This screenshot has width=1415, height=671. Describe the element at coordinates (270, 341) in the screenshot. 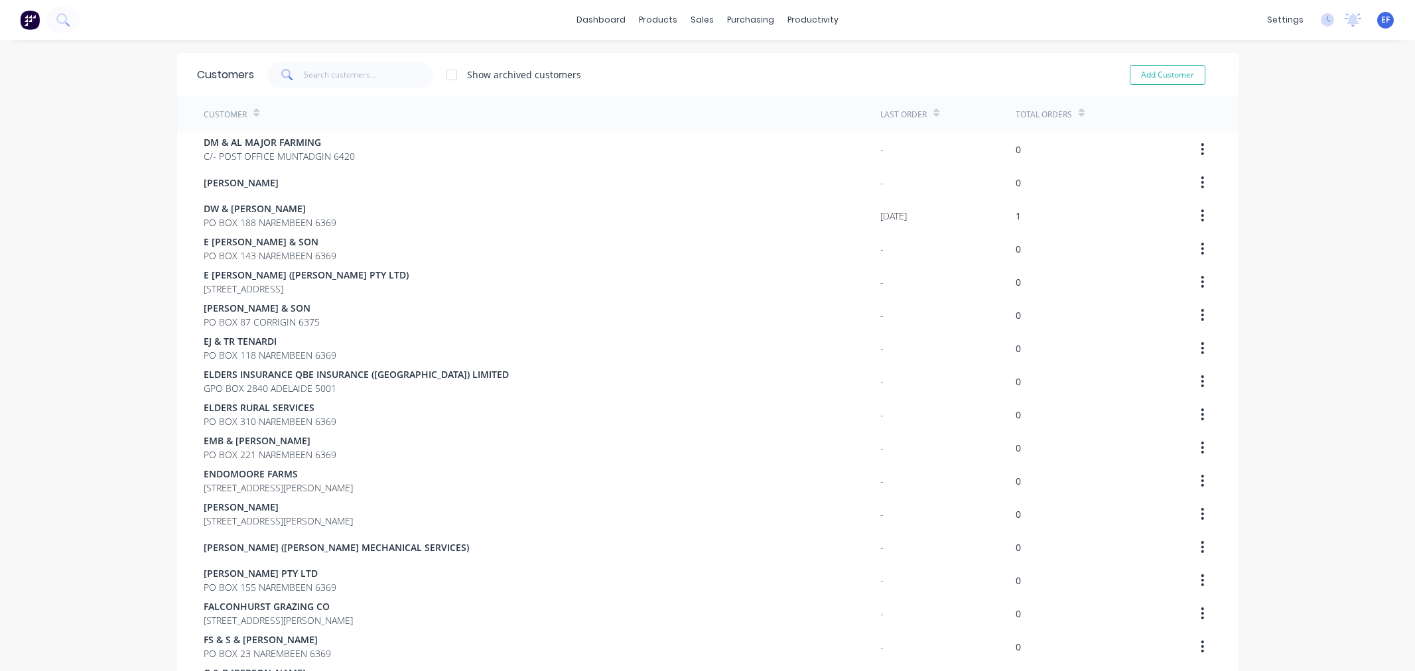

I see `span: EJ & TR TENARDI` at that location.